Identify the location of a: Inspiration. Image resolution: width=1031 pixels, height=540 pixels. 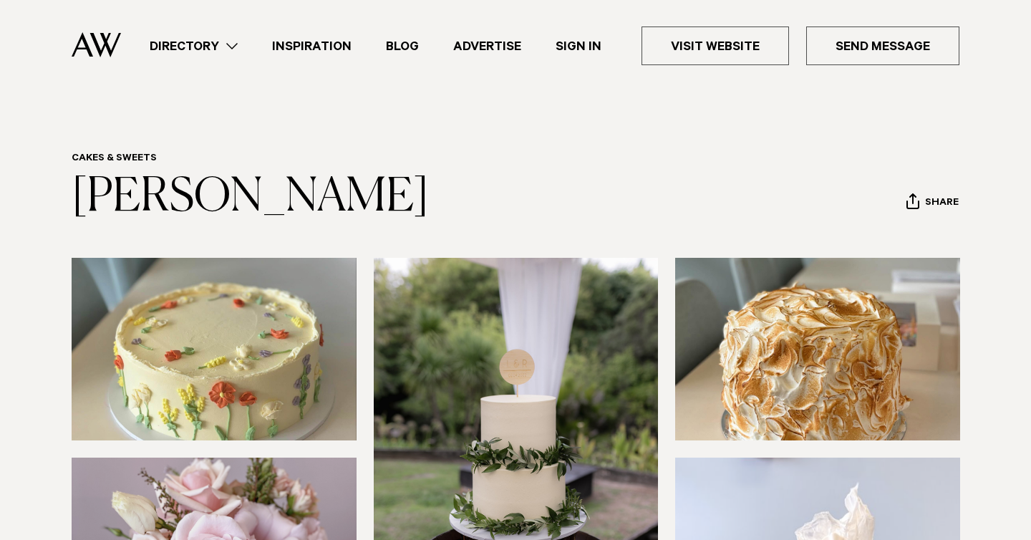
(311, 46).